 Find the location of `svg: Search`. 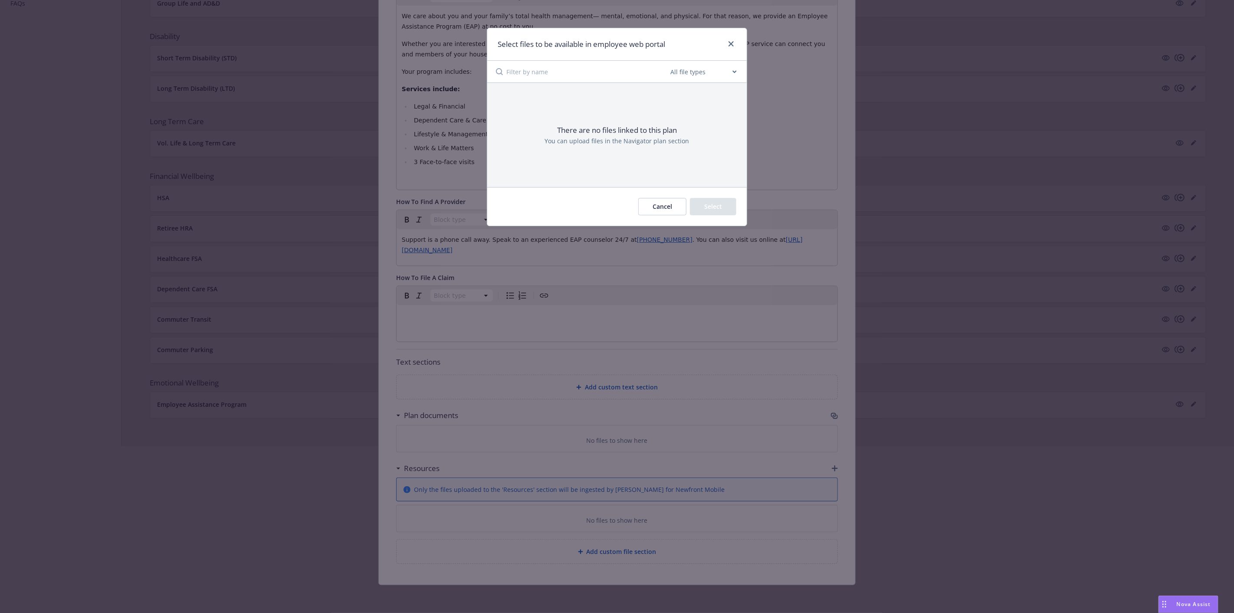

svg: Search is located at coordinates (499, 72).